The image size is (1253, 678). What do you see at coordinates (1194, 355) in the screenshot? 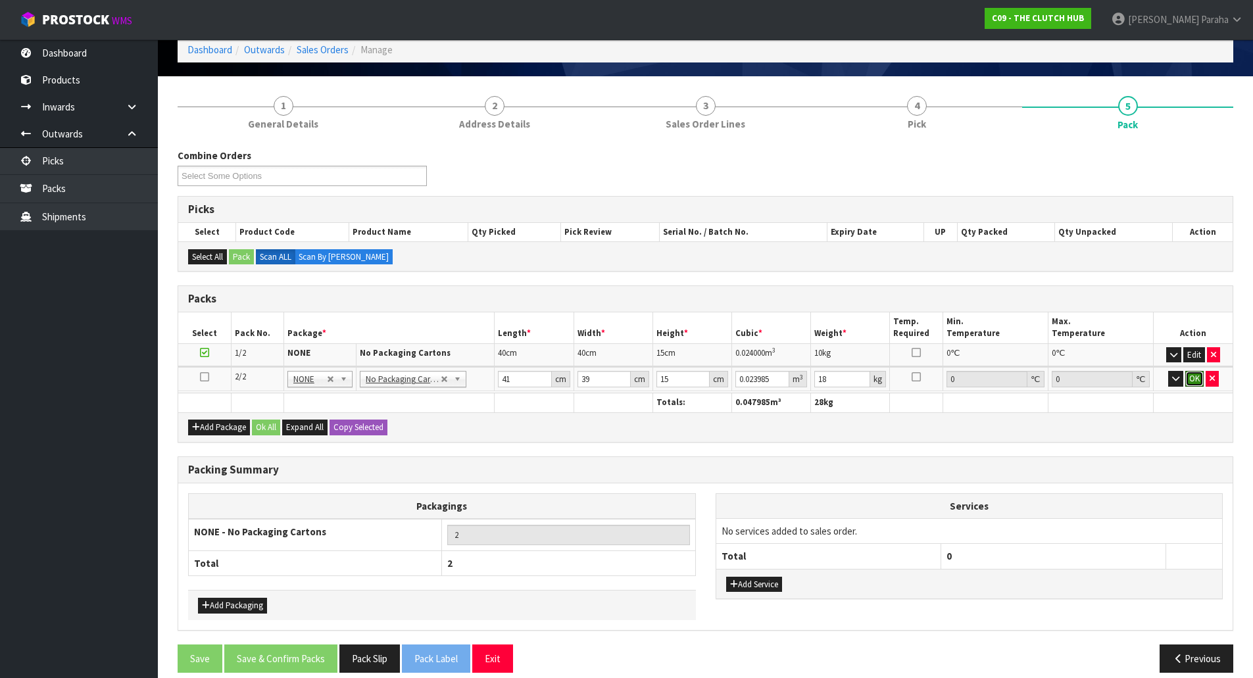
I see `button: Edit` at bounding box center [1194, 355].